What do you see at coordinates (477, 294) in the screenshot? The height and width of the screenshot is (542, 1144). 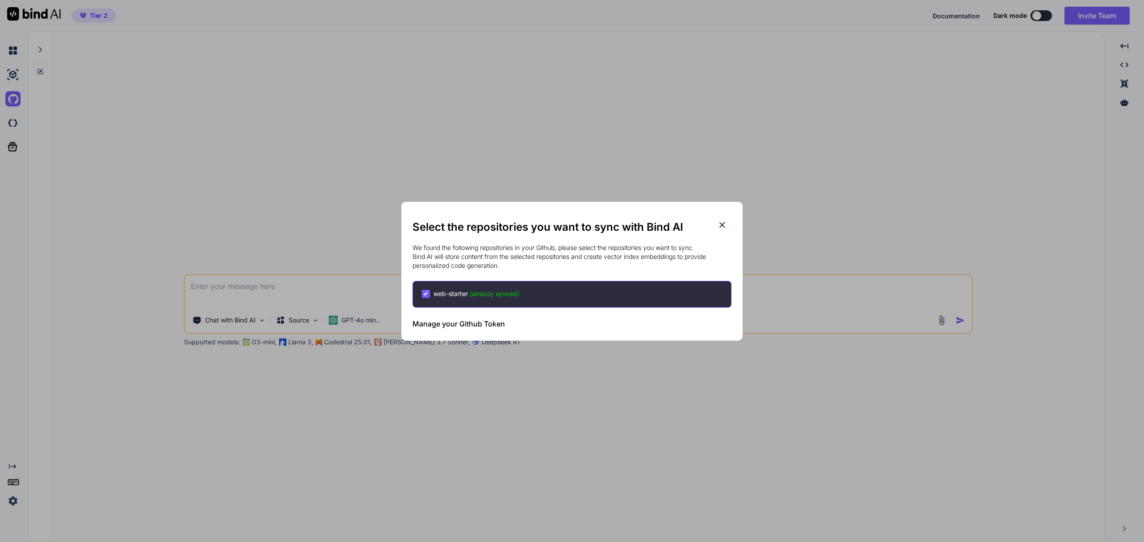 I see `span: web-starter` at bounding box center [477, 294].